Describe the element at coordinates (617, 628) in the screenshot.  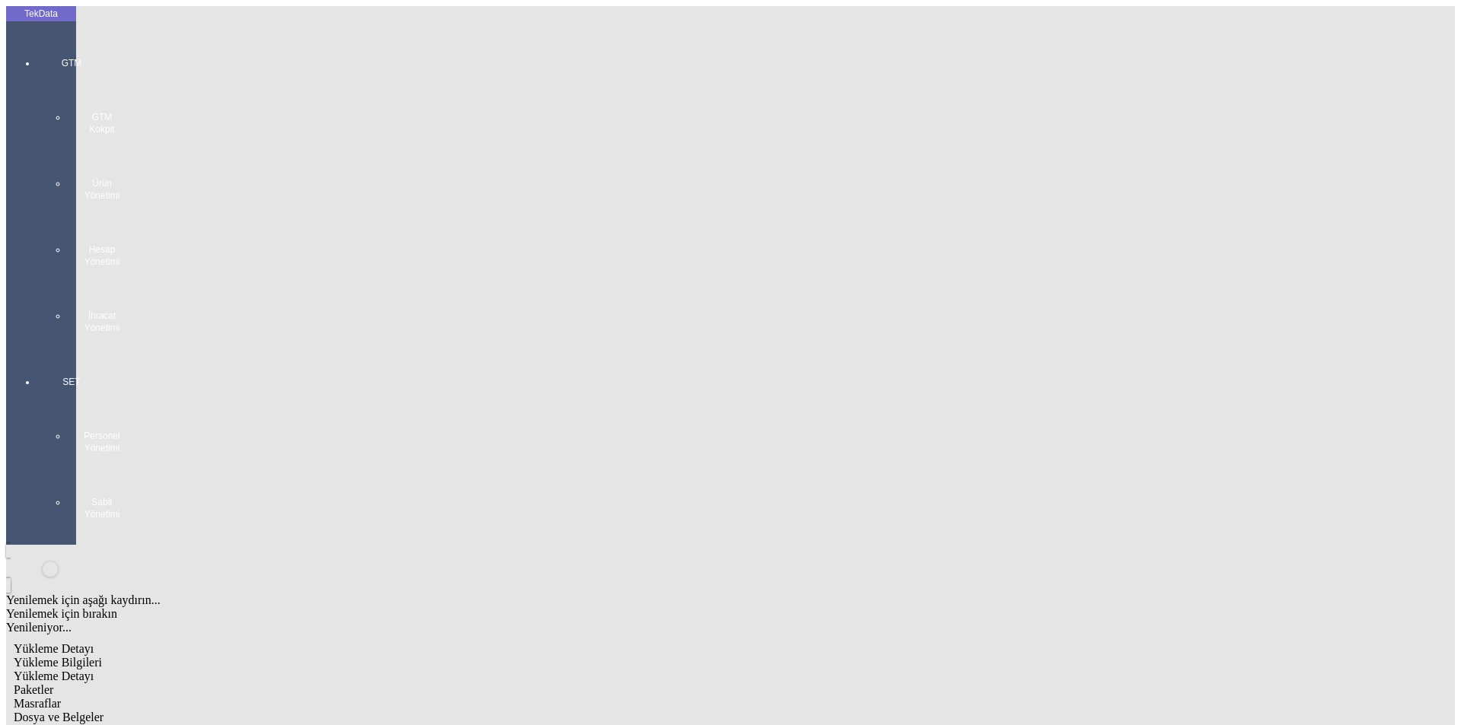
I see `div: Yenileniyor...` at that location.